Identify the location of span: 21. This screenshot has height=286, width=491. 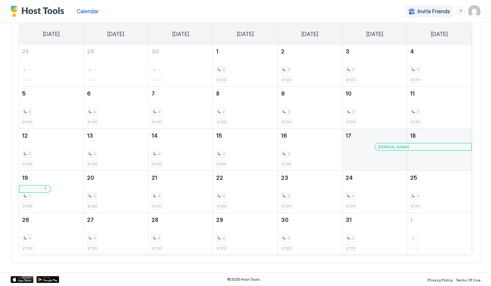
(154, 178).